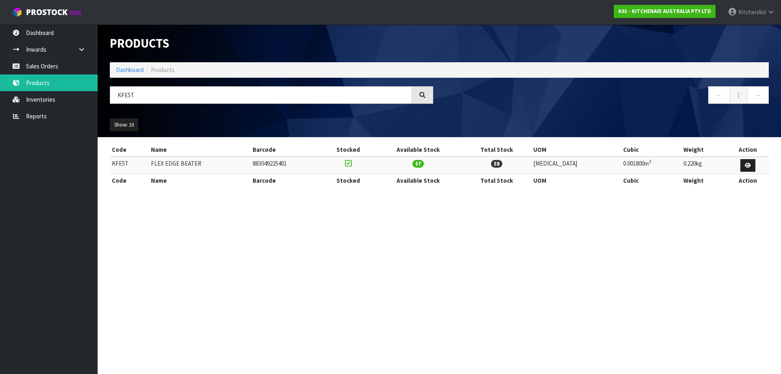 The image size is (781, 374). What do you see at coordinates (17, 12) in the screenshot?
I see `img: cube-alt.png` at bounding box center [17, 12].